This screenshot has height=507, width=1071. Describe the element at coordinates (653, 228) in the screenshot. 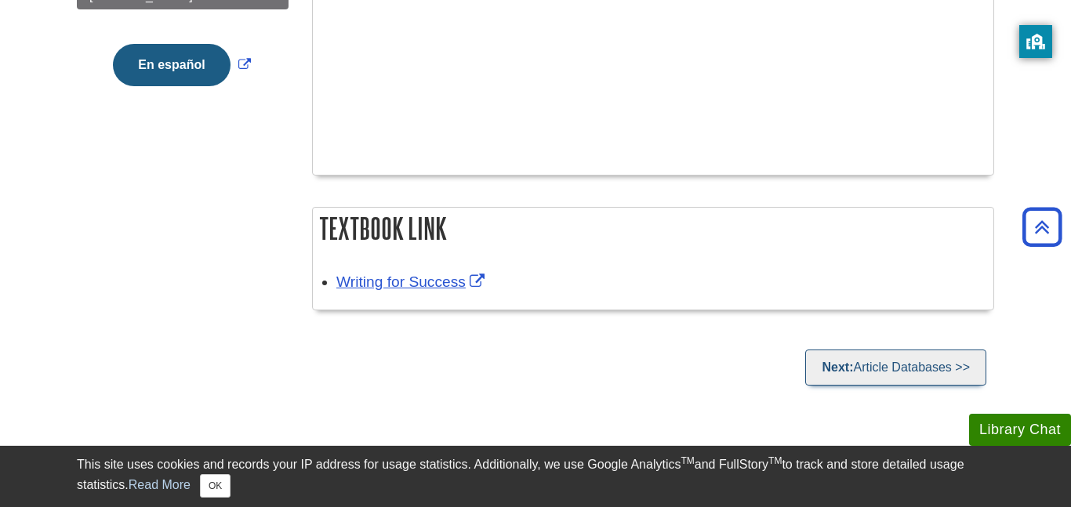

I see `h2: Textbook Link` at that location.